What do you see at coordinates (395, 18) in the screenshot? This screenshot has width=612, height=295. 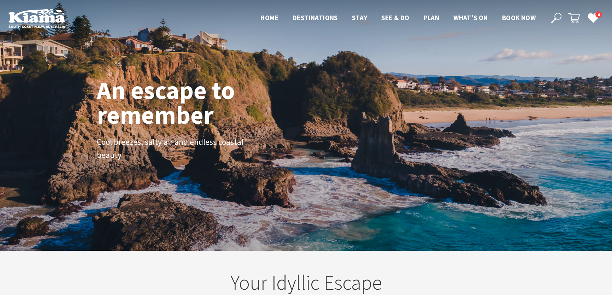 I see `span: See & Do` at bounding box center [395, 18].